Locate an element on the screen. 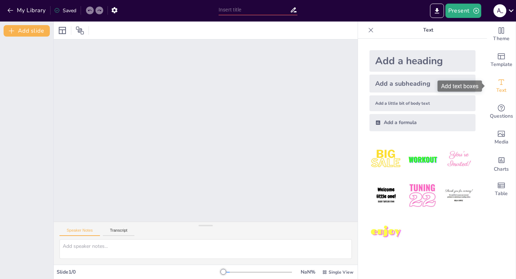 The width and height of the screenshot is (516, 279). div: Layout is located at coordinates (62, 30).